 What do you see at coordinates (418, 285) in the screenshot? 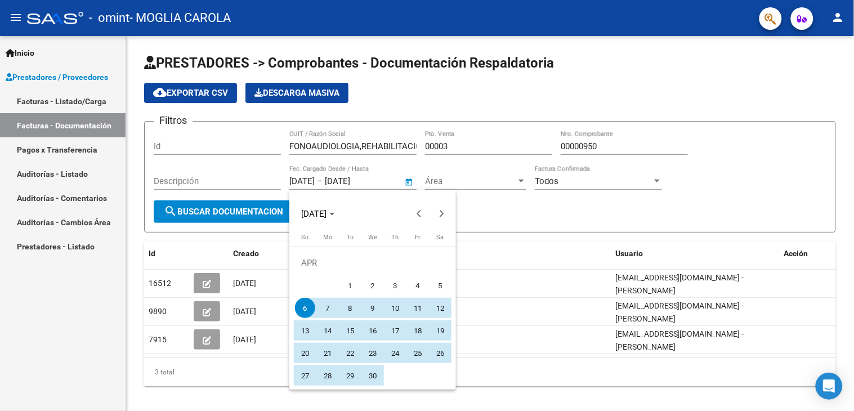
I see `button: April 4, 2025` at bounding box center [418, 285].